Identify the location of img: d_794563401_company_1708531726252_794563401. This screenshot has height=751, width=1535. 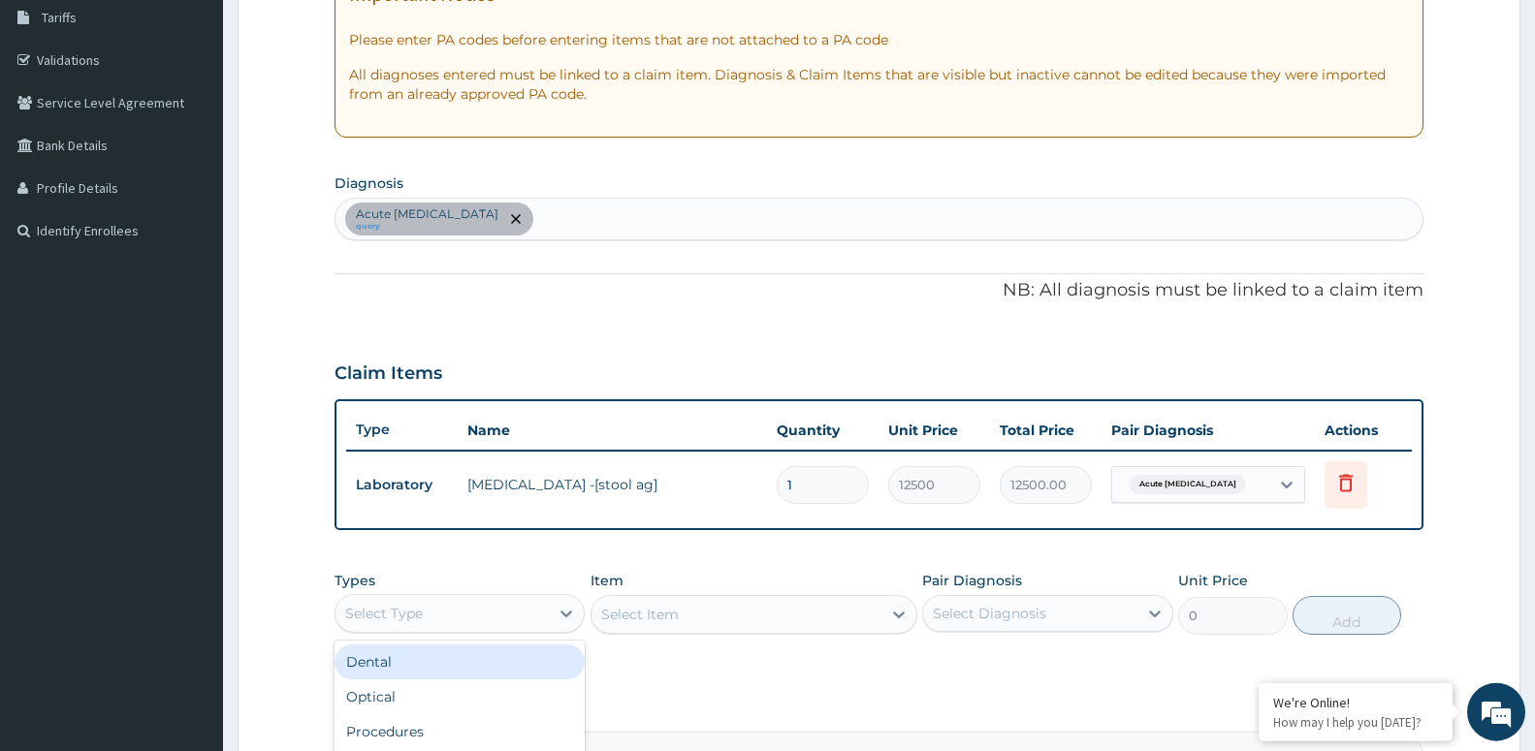
(57, 121).